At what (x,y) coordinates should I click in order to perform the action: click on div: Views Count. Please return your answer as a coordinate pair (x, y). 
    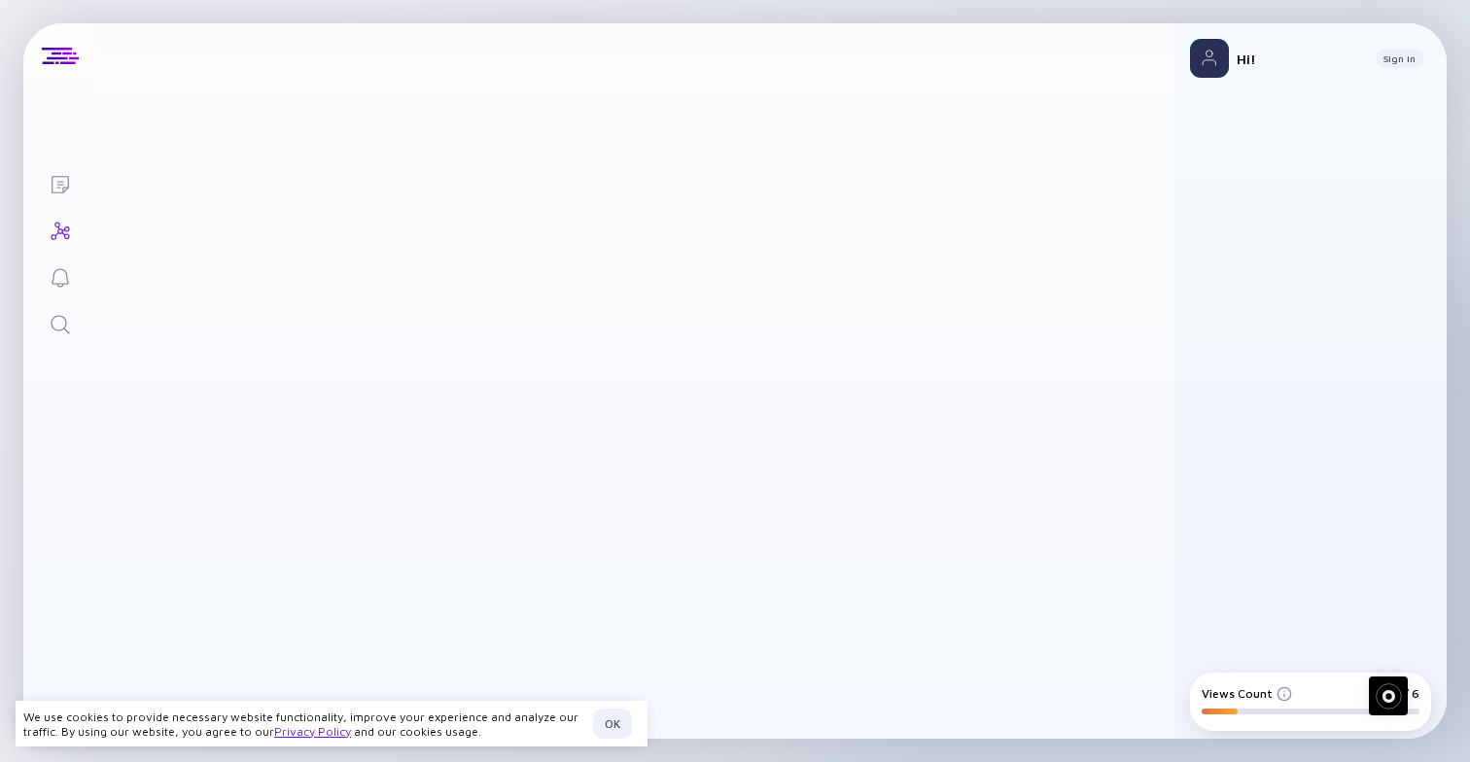
    Looking at the image, I should click on (1246, 693).